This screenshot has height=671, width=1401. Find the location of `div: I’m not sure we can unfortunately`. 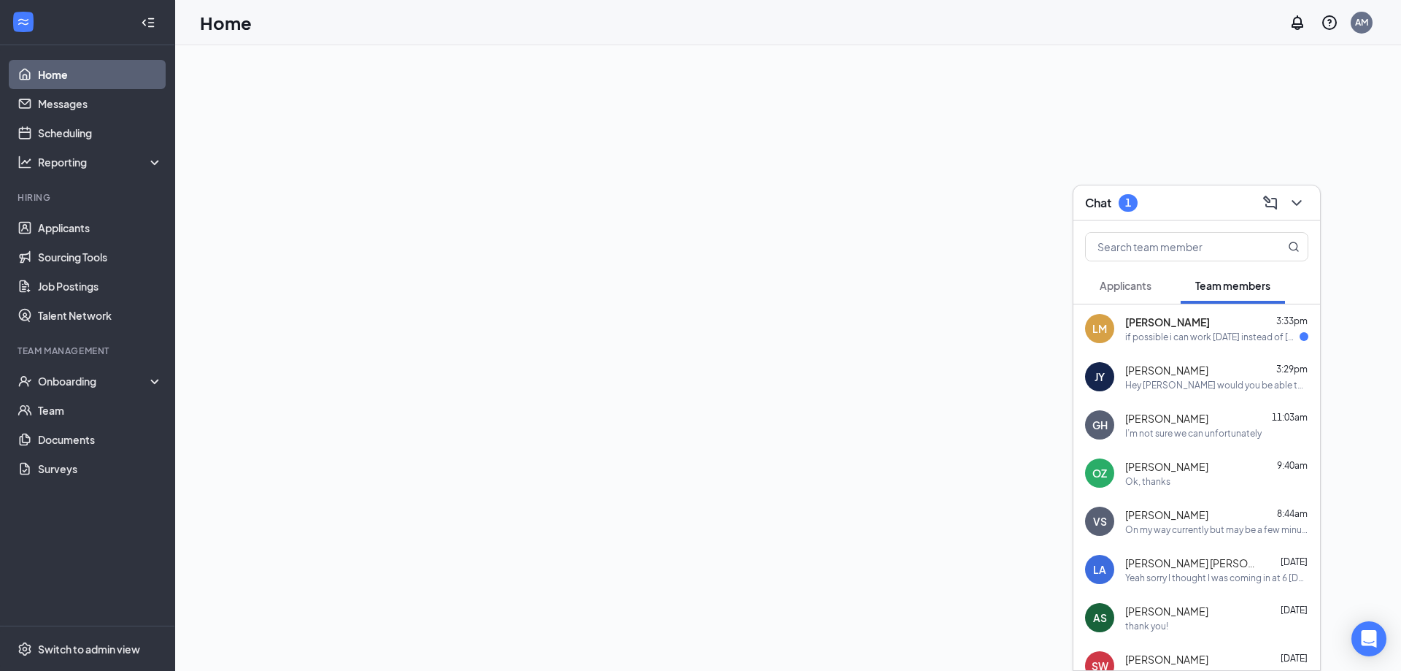

div: I’m not sure we can unfortunately is located at coordinates (1193, 433).